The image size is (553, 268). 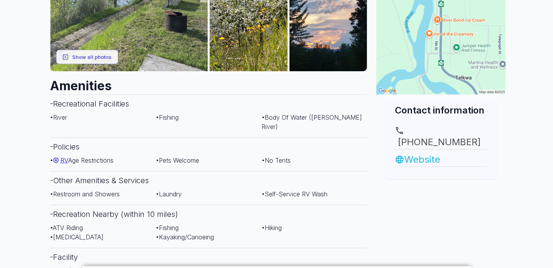 I want to click on h3: - Policies, so click(x=209, y=146).